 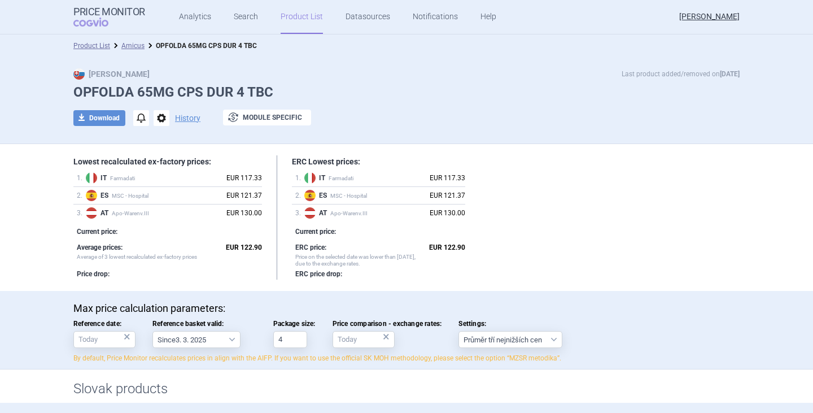 What do you see at coordinates (196, 339) in the screenshot?
I see `select: Reference basket valid:` at bounding box center [196, 339].